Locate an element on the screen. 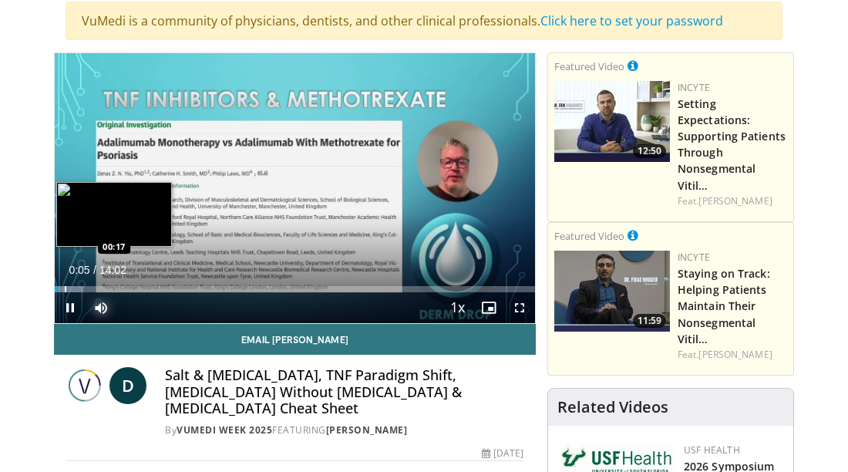 The image size is (848, 472). h4: Related Videos is located at coordinates (613, 407).